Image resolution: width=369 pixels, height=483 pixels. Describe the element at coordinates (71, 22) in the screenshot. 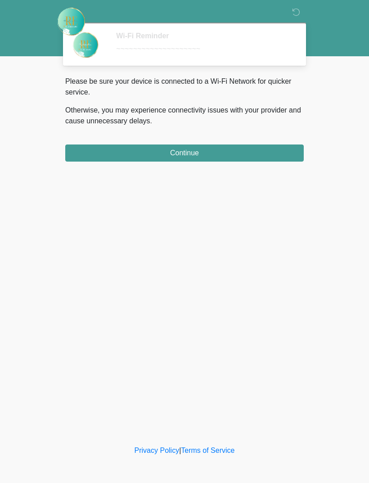

I see `img: Rehydrate Aesthetics & Wellness Logo` at that location.